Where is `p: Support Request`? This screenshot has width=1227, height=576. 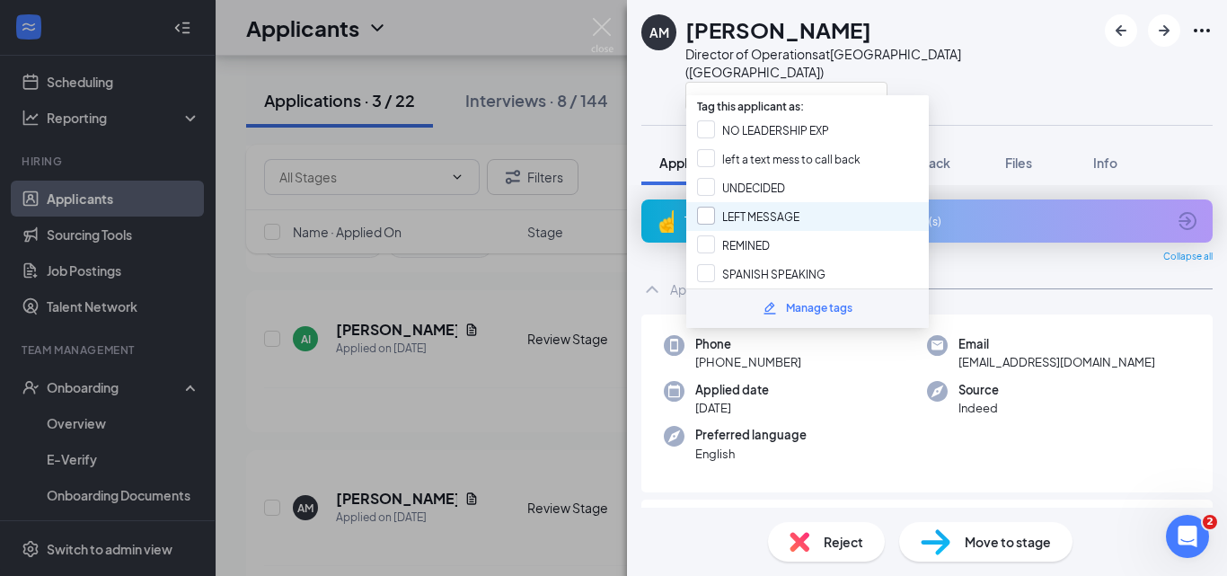 p: Support Request is located at coordinates (180, 359).